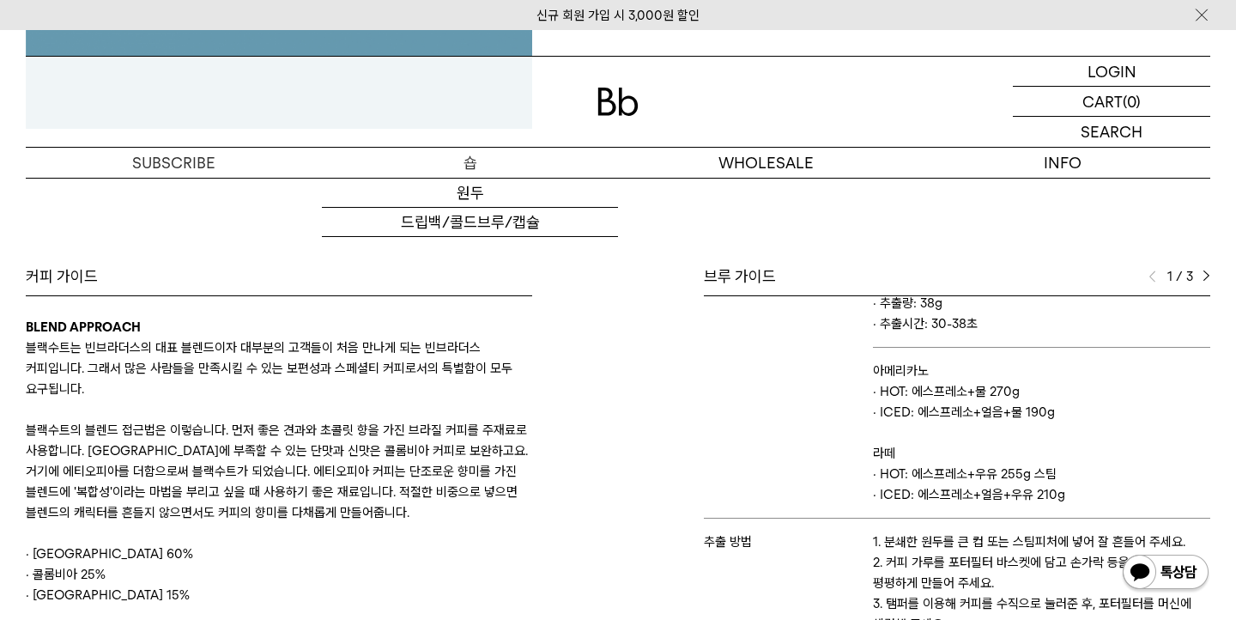 The width and height of the screenshot is (1236, 620). What do you see at coordinates (1041, 494) in the screenshot?
I see `p: · ICED: 에스프레소+얼음+우유 210g` at bounding box center [1041, 494].